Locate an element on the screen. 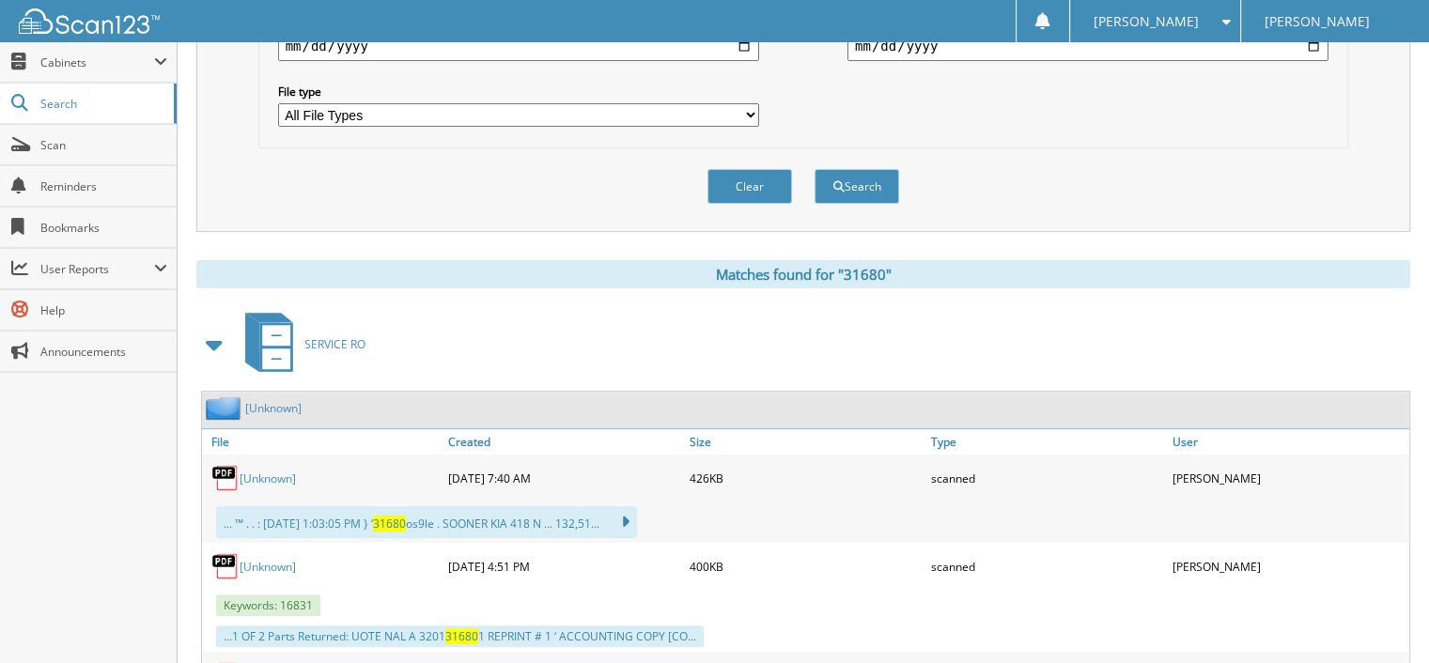 This screenshot has width=1429, height=663. a: Type is located at coordinates (1046, 441).